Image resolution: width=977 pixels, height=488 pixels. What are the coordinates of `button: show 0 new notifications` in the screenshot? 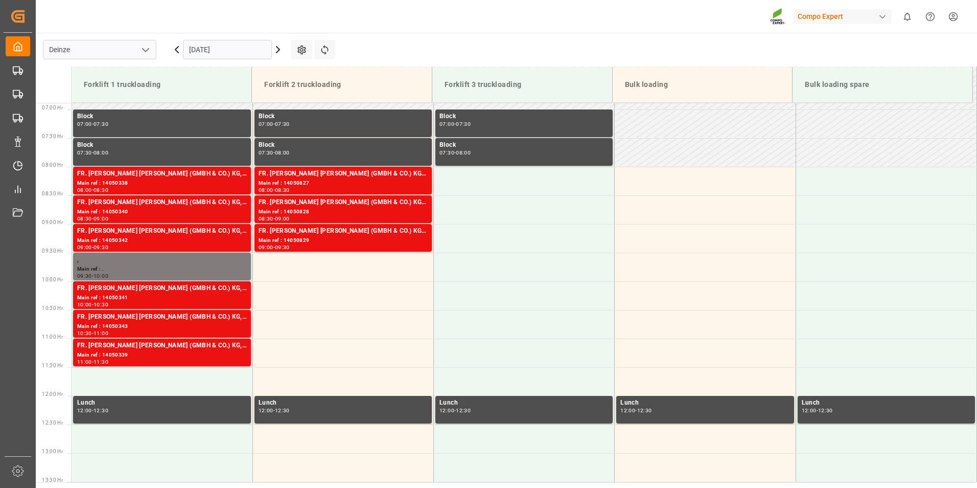 It's located at (907, 16).